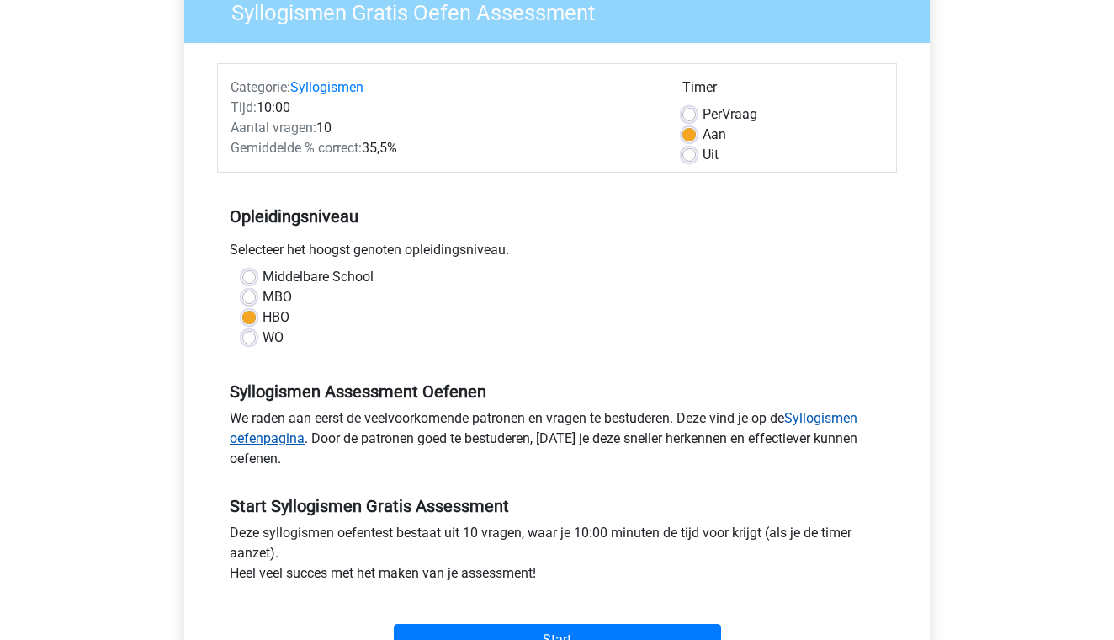 Image resolution: width=1114 pixels, height=640 pixels. What do you see at coordinates (710, 155) in the screenshot?
I see `label: Uit` at bounding box center [710, 155].